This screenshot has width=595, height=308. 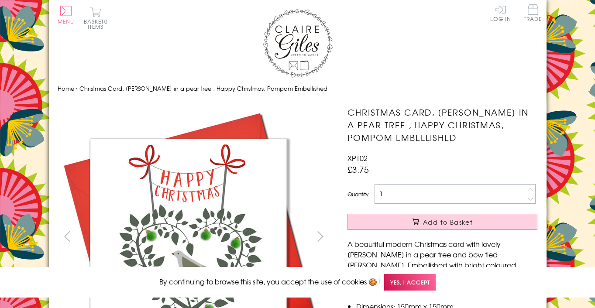 What do you see at coordinates (66, 21) in the screenshot?
I see `span: Menu` at bounding box center [66, 21].